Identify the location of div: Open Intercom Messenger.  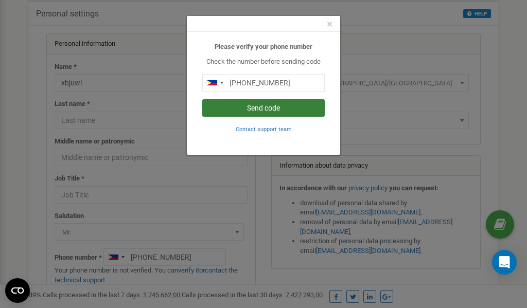
(504, 262).